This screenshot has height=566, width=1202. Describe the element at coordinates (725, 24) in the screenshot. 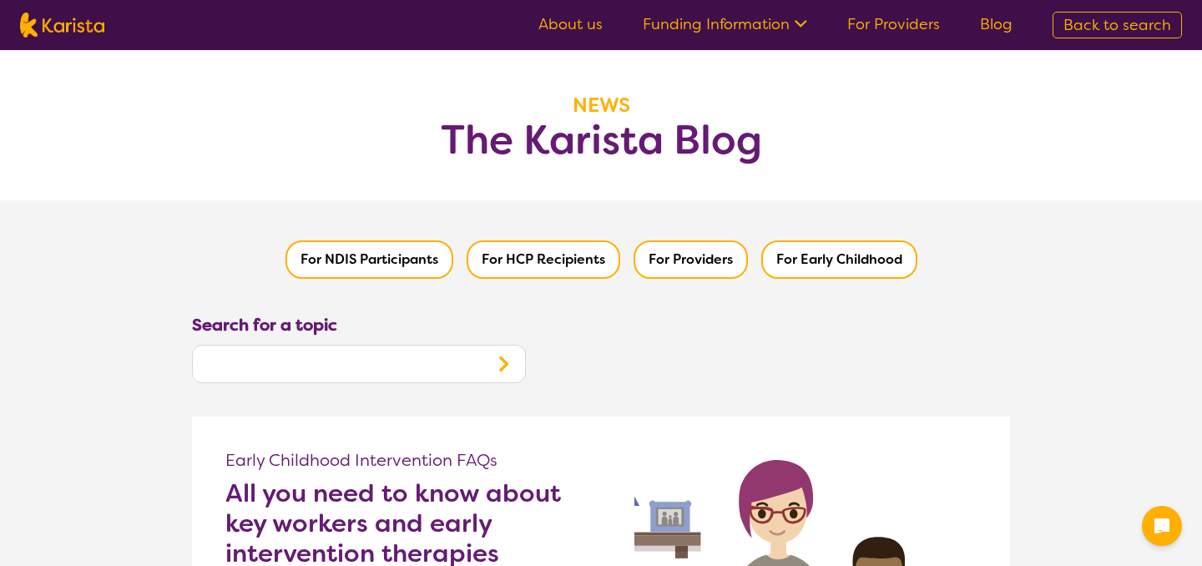

I see `a: Funding Information` at that location.